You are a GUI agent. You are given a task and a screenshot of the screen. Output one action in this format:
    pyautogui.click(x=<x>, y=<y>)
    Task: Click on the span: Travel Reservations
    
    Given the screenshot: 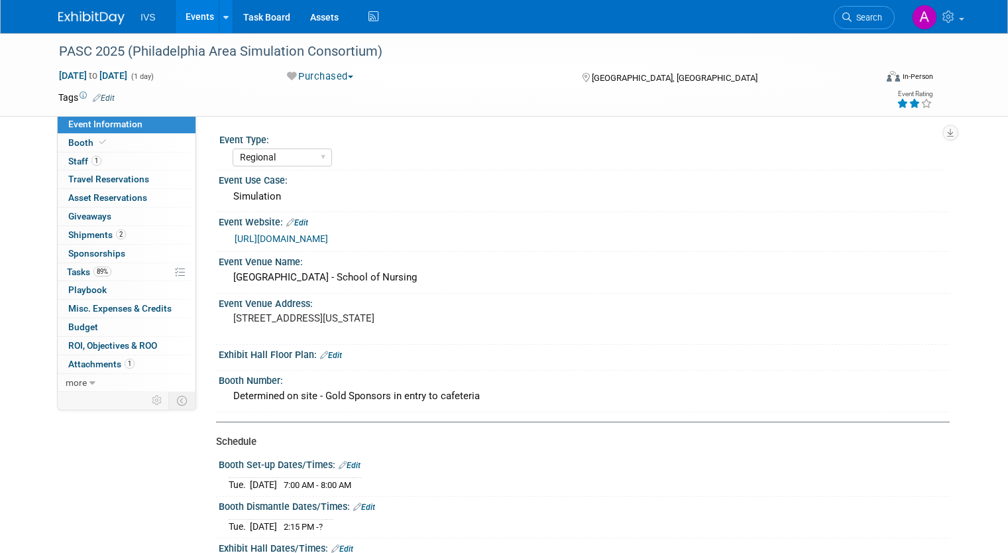 What is the action you would take?
    pyautogui.click(x=109, y=179)
    